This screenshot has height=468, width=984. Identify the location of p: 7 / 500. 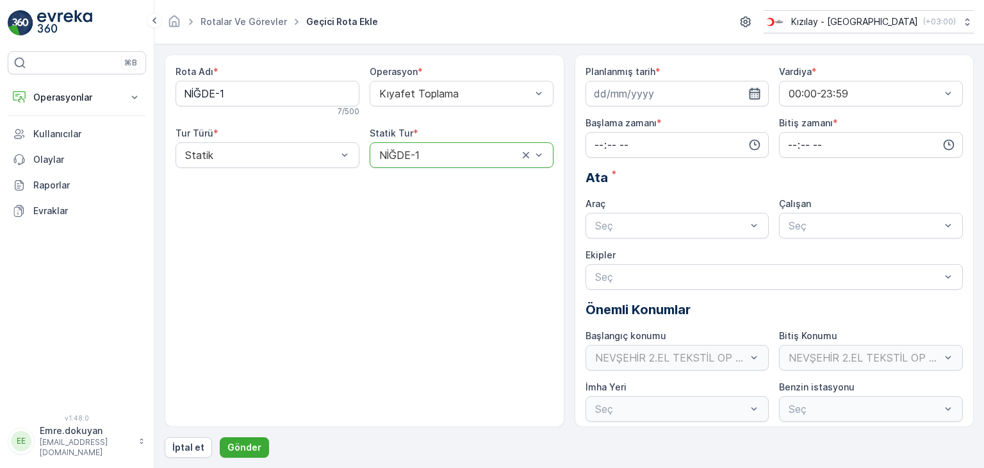
(349, 112).